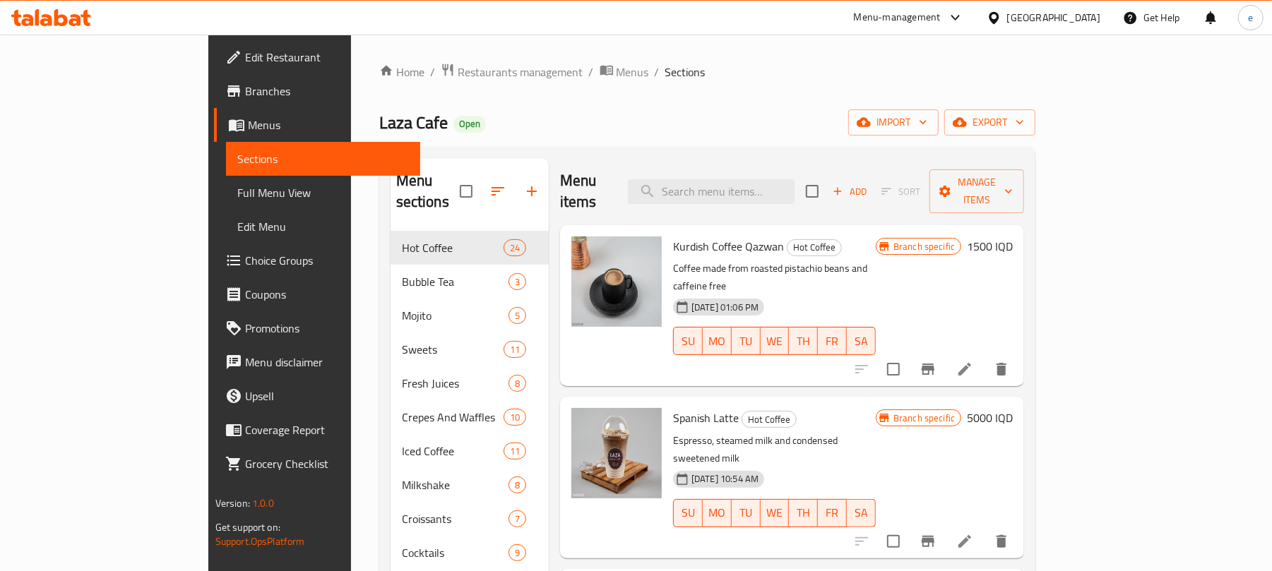 Image resolution: width=1272 pixels, height=571 pixels. What do you see at coordinates (327, 261) in the screenshot?
I see `span: Choice Groups` at bounding box center [327, 261].